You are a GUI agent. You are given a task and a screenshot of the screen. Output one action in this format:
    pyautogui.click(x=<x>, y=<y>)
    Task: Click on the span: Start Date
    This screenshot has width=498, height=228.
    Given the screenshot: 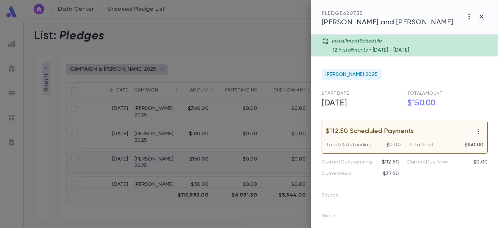 What is the action you would take?
    pyautogui.click(x=335, y=93)
    